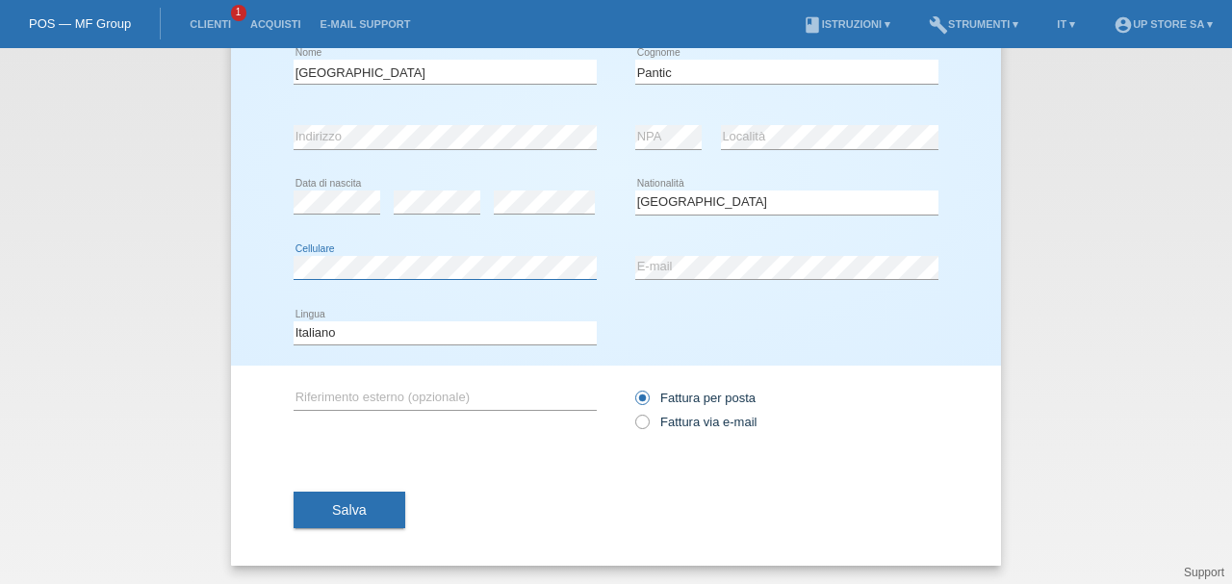 This screenshot has height=584, width=1232. What do you see at coordinates (366, 24) in the screenshot?
I see `a: E-mail Support` at bounding box center [366, 24].